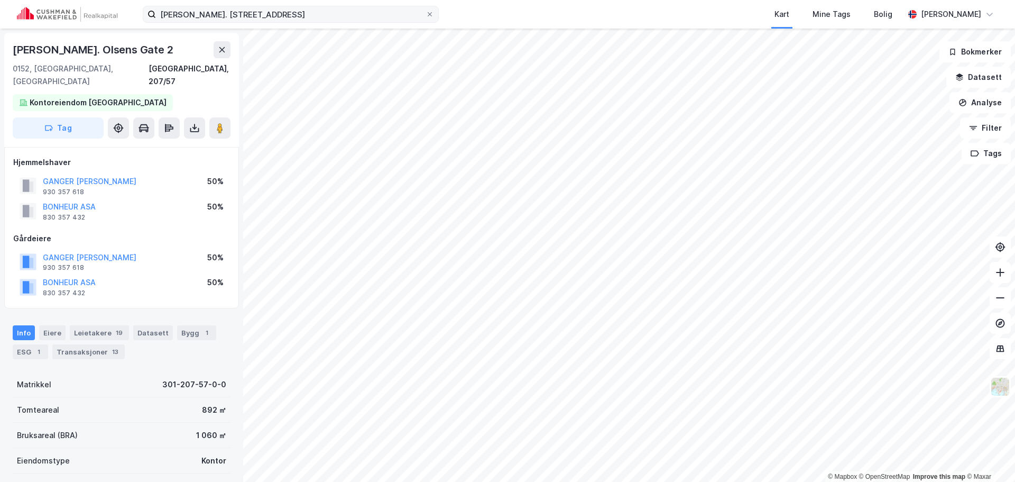 The width and height of the screenshot is (1015, 482). Describe the element at coordinates (986, 153) in the screenshot. I see `button: Tags` at that location.